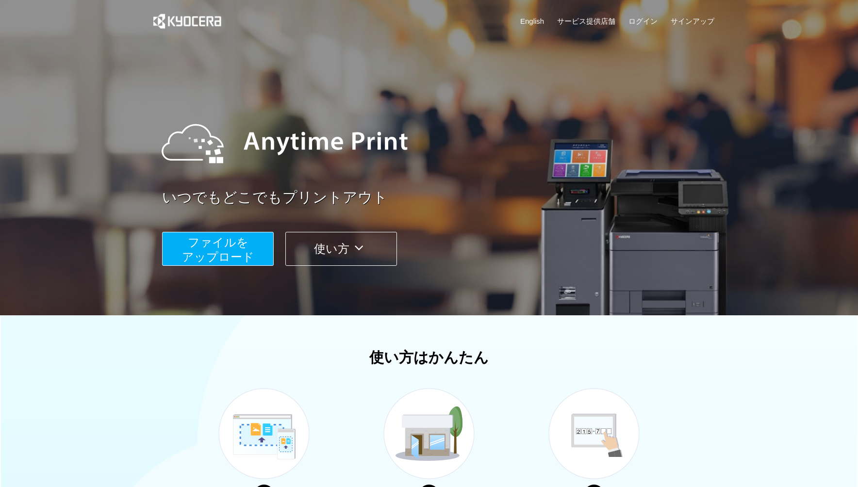 This screenshot has height=487, width=858. What do you see at coordinates (341, 249) in the screenshot?
I see `button: 使い方` at bounding box center [341, 249].